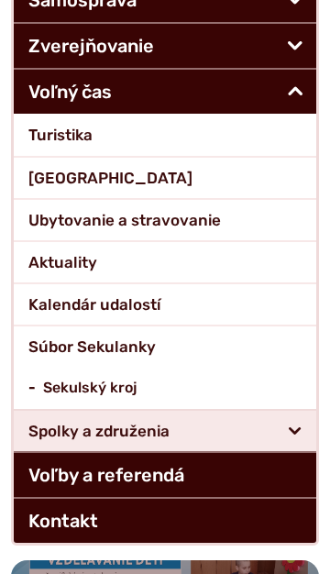 The height and width of the screenshot is (574, 330). What do you see at coordinates (165, 304) in the screenshot?
I see `a: Kalendár udalostí` at bounding box center [165, 304].